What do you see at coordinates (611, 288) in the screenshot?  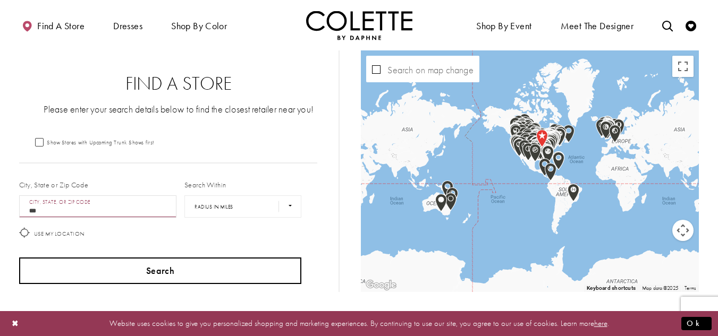 I see `button: Keyboard shortcuts` at bounding box center [611, 288].